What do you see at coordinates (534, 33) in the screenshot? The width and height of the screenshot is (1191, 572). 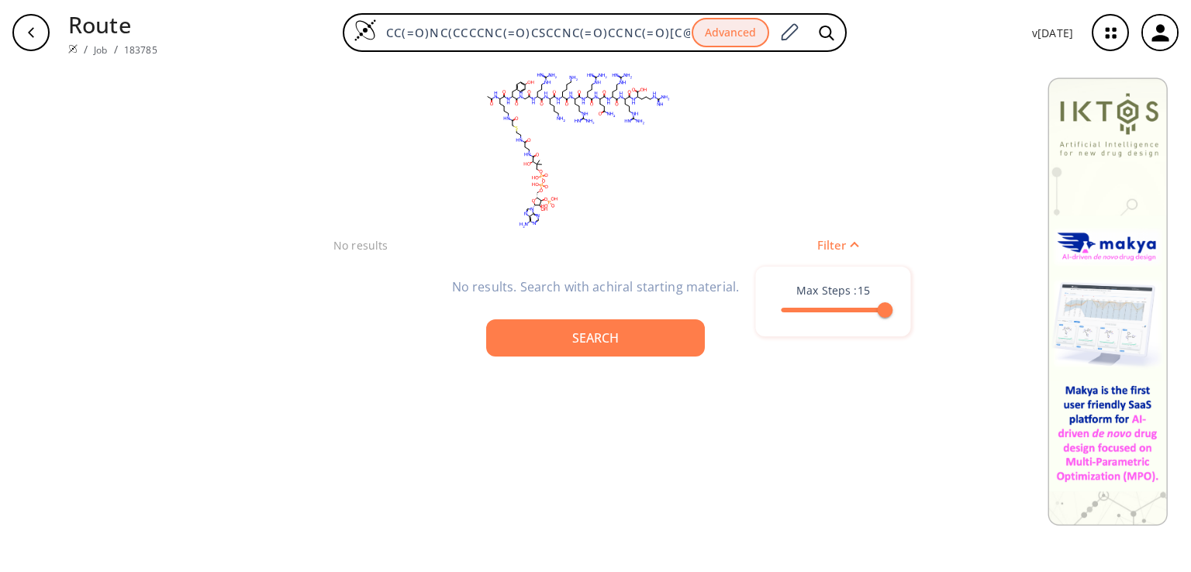 I see `input: Enter SMILES` at bounding box center [534, 33].